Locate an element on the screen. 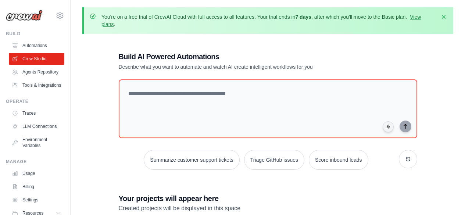  p: Describe what you want to automate and watch AI create intelligent workflows for you is located at coordinates (242, 67).